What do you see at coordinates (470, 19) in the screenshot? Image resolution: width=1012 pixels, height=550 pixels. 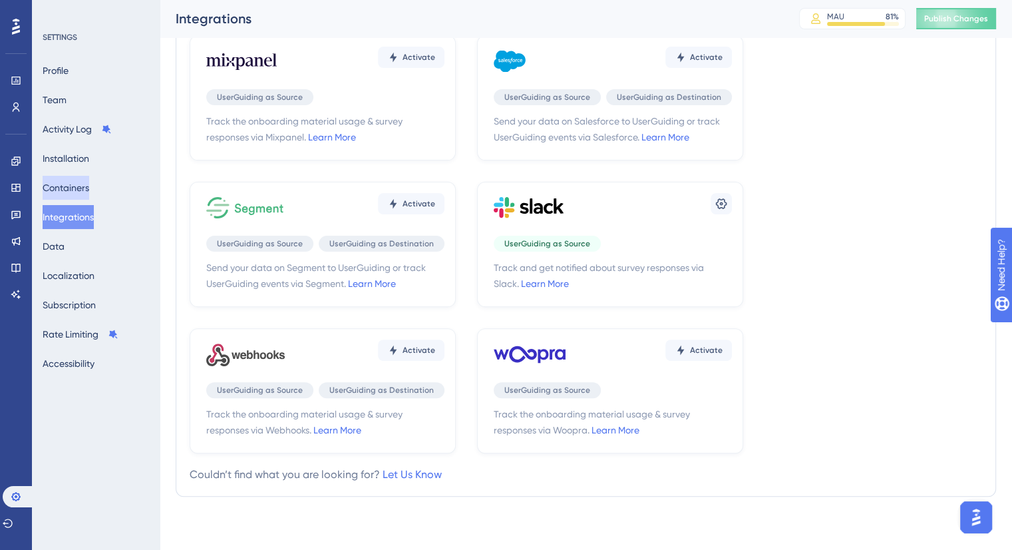 I see `div: Integrations` at bounding box center [470, 19].